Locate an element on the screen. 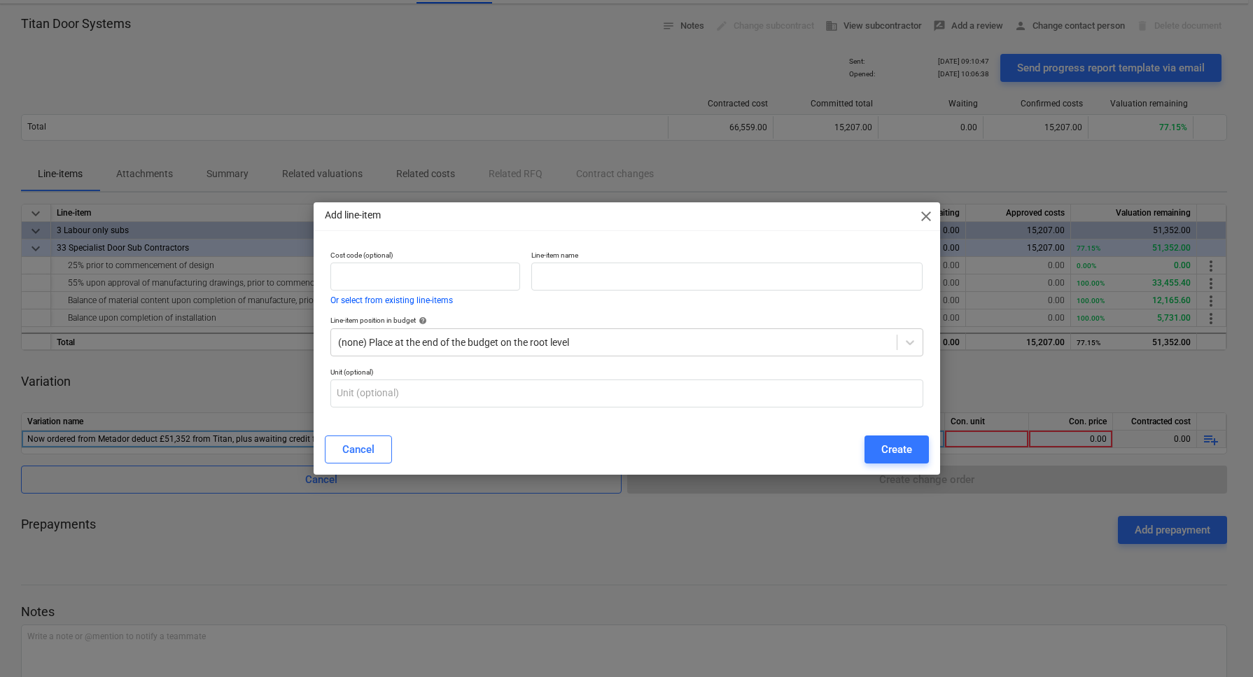 This screenshot has width=1253, height=677. button: Create is located at coordinates (897, 449).